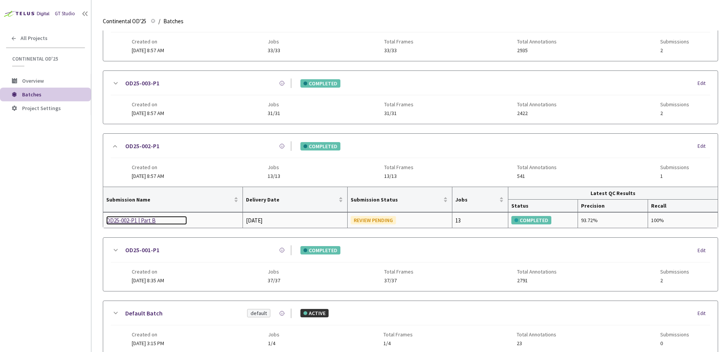  What do you see at coordinates (295, 199) in the screenshot?
I see `th: Delivery Date` at bounding box center [295, 199].